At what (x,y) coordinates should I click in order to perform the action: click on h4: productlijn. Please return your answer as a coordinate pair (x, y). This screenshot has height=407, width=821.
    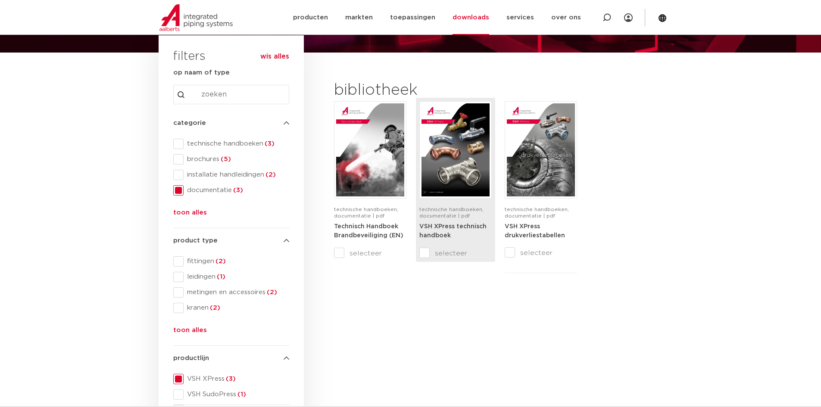
    Looking at the image, I should click on (231, 359).